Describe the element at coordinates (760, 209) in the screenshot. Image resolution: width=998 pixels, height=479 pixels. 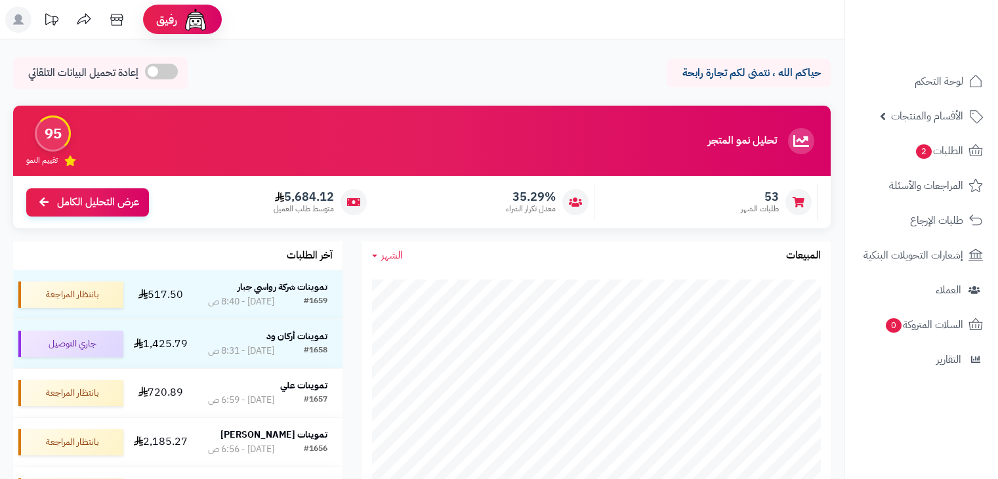
I see `span: طلبات الشهر` at that location.